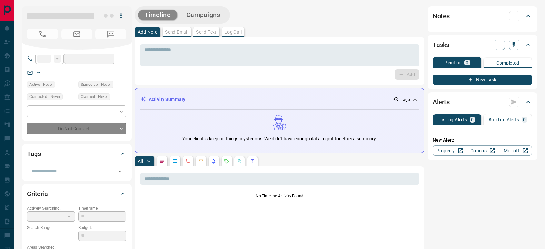  What do you see at coordinates (453, 63) in the screenshot?
I see `p: Pending` at bounding box center [453, 63].